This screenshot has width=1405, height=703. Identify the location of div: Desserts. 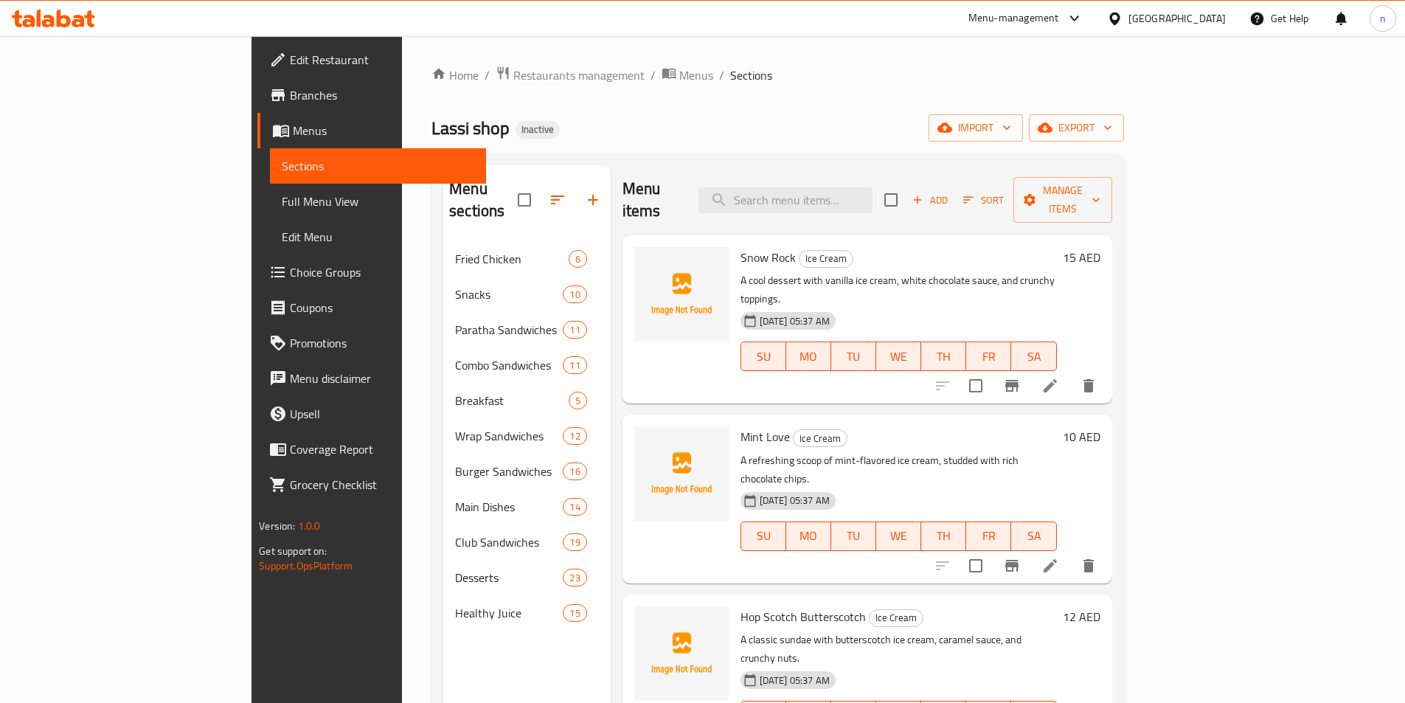
(509, 578).